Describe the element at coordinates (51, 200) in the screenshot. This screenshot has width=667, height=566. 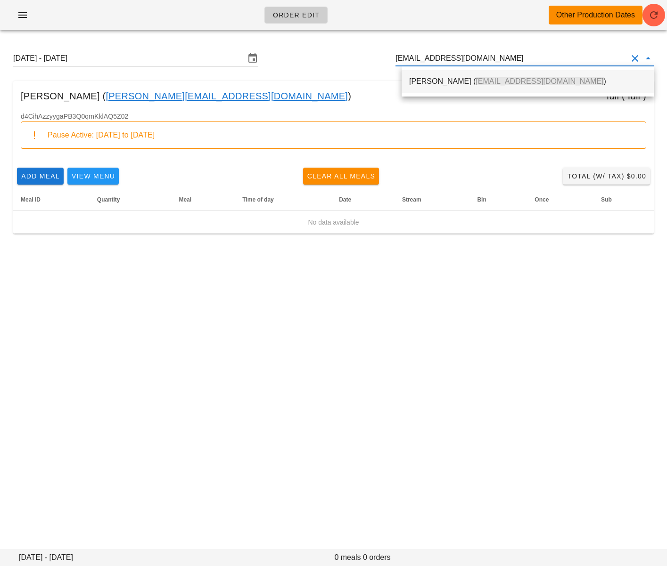
I see `th: Meal ID: Not sorted. Activate to sort ascending.` at that location.